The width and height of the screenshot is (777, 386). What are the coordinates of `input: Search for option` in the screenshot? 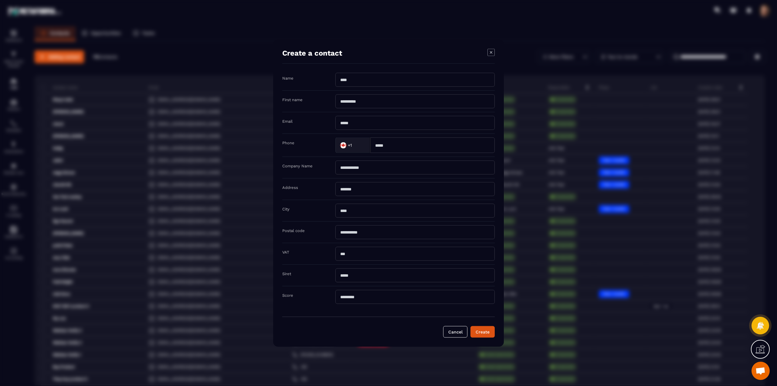 It's located at (359, 145).